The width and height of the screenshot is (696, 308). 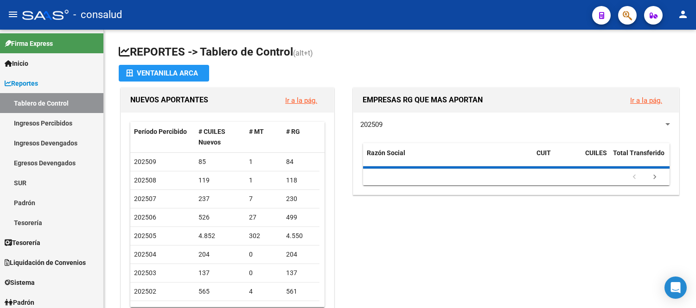 What do you see at coordinates (22, 243) in the screenshot?
I see `span: Tesorería` at bounding box center [22, 243].